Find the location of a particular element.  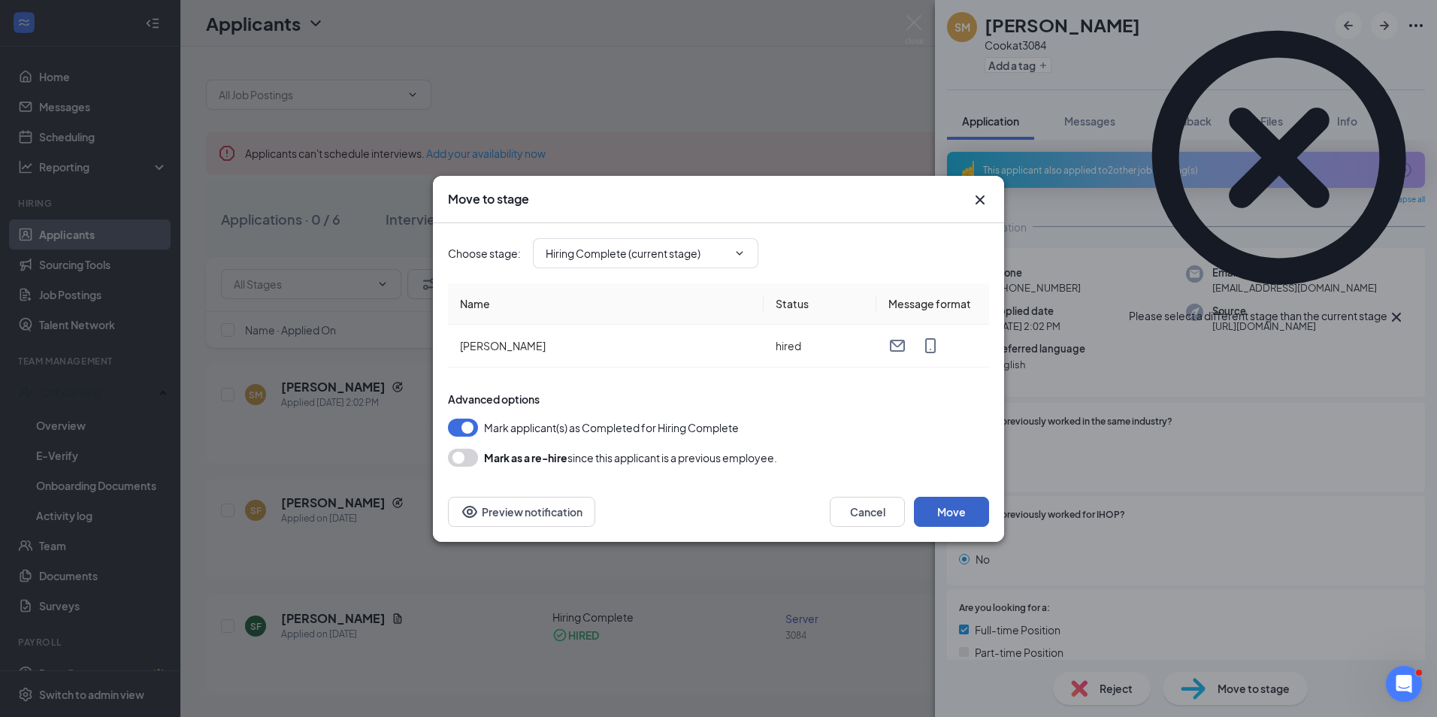

button: Cancel is located at coordinates (868, 512).